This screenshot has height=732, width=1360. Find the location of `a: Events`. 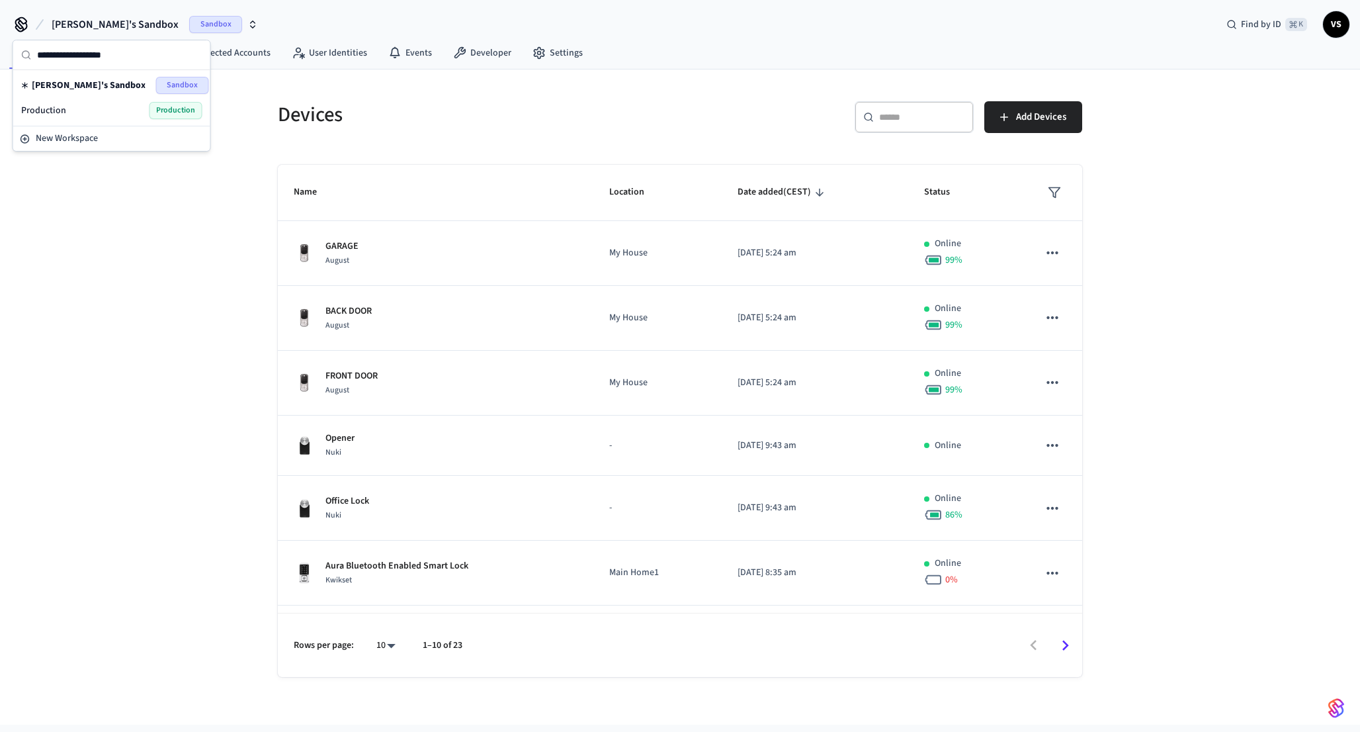

a: Events is located at coordinates (410, 53).